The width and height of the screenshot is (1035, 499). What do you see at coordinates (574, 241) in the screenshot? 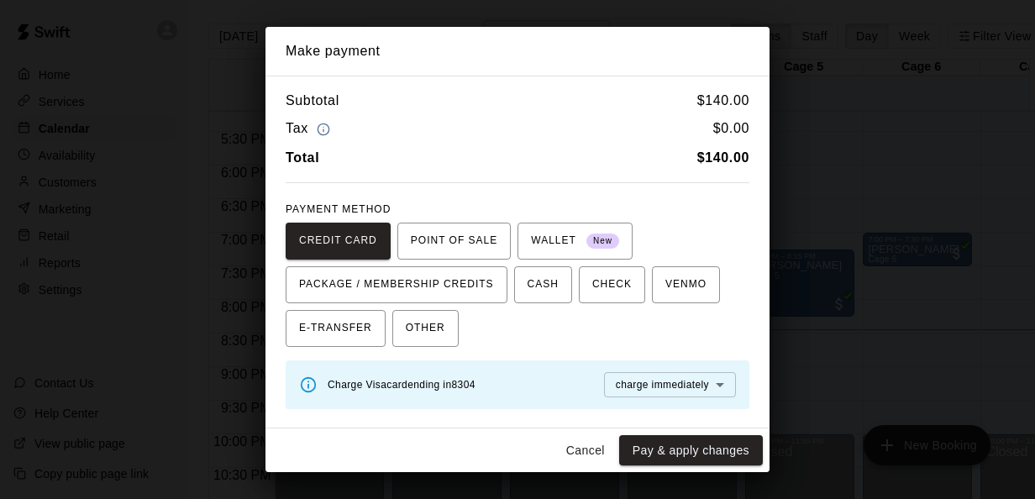
I see `button: WALLET New` at bounding box center [574, 241].